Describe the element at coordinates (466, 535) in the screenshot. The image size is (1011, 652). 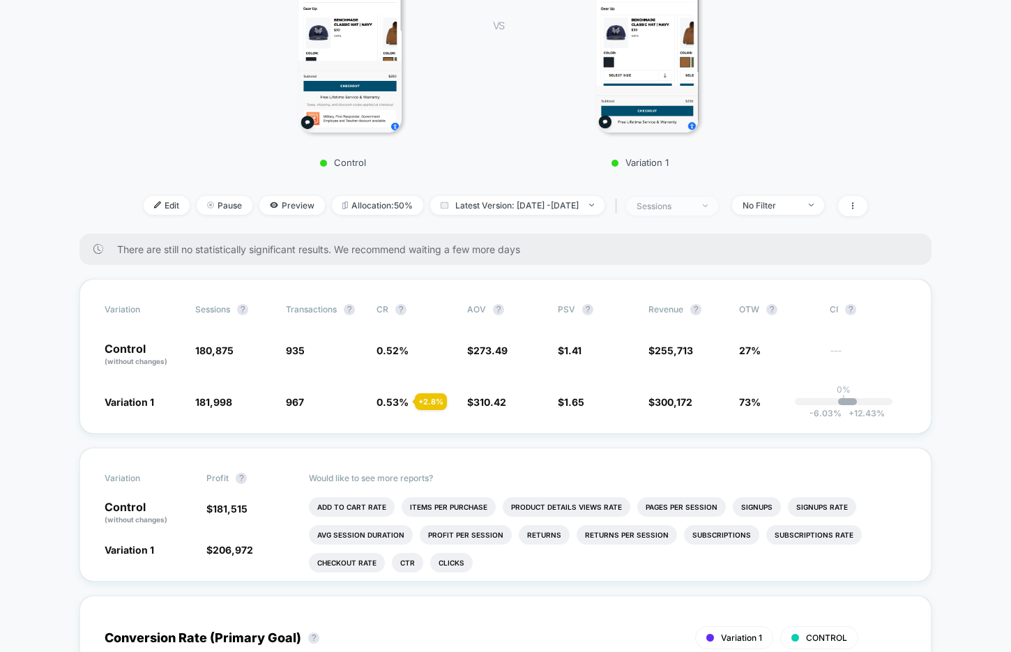
I see `li: Profit Per Session` at that location.